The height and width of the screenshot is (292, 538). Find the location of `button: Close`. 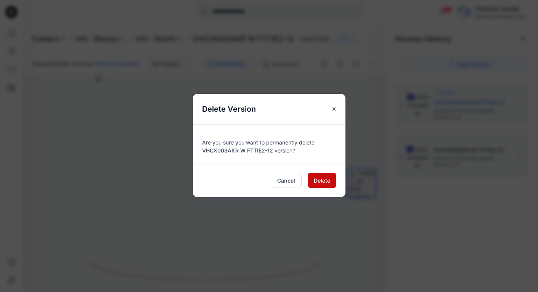

button: Close is located at coordinates (334, 109).